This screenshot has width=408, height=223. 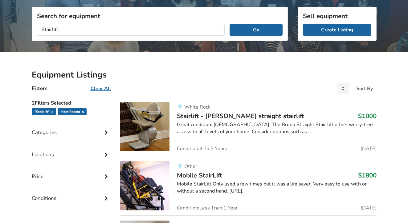 I want to click on h5: 2 Filters Selected, so click(x=71, y=103).